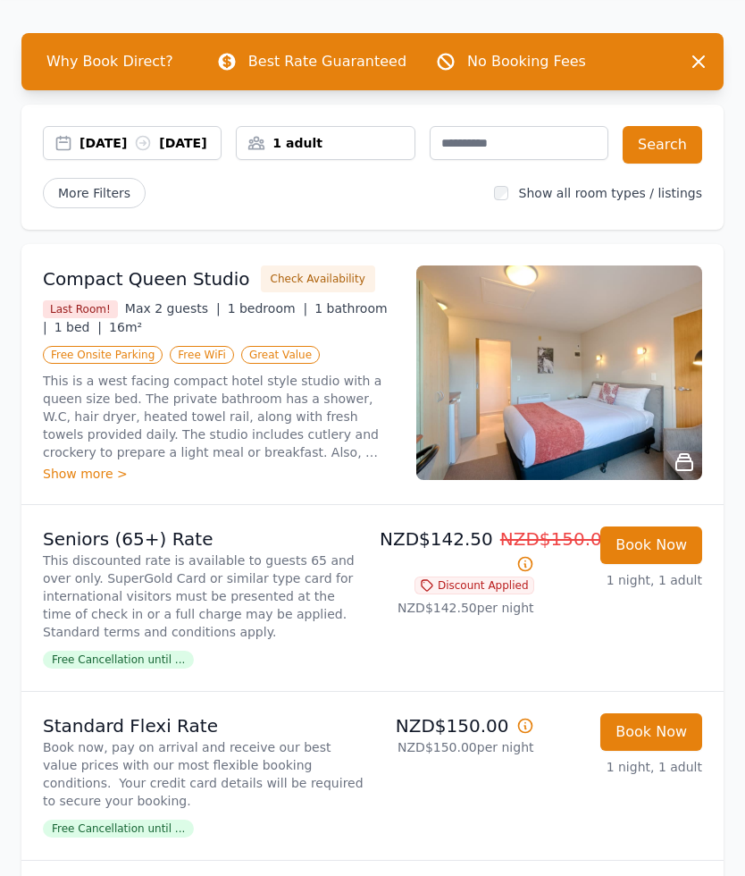  I want to click on p: NZD$150.00 per night, so click(457, 747).